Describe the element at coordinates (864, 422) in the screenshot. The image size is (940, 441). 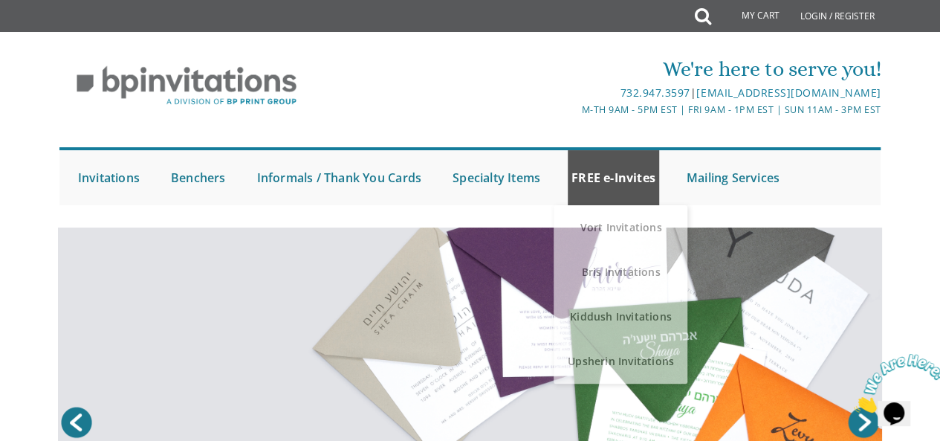
I see `a: Next` at that location.